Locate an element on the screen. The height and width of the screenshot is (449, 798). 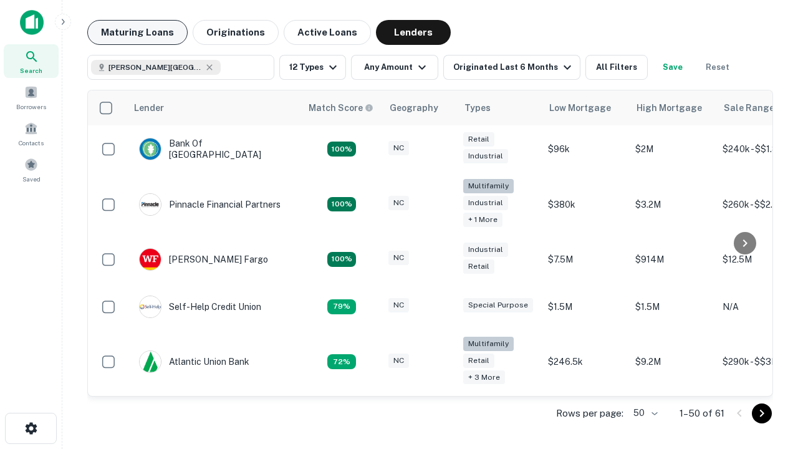
td: $914M is located at coordinates (673, 259).